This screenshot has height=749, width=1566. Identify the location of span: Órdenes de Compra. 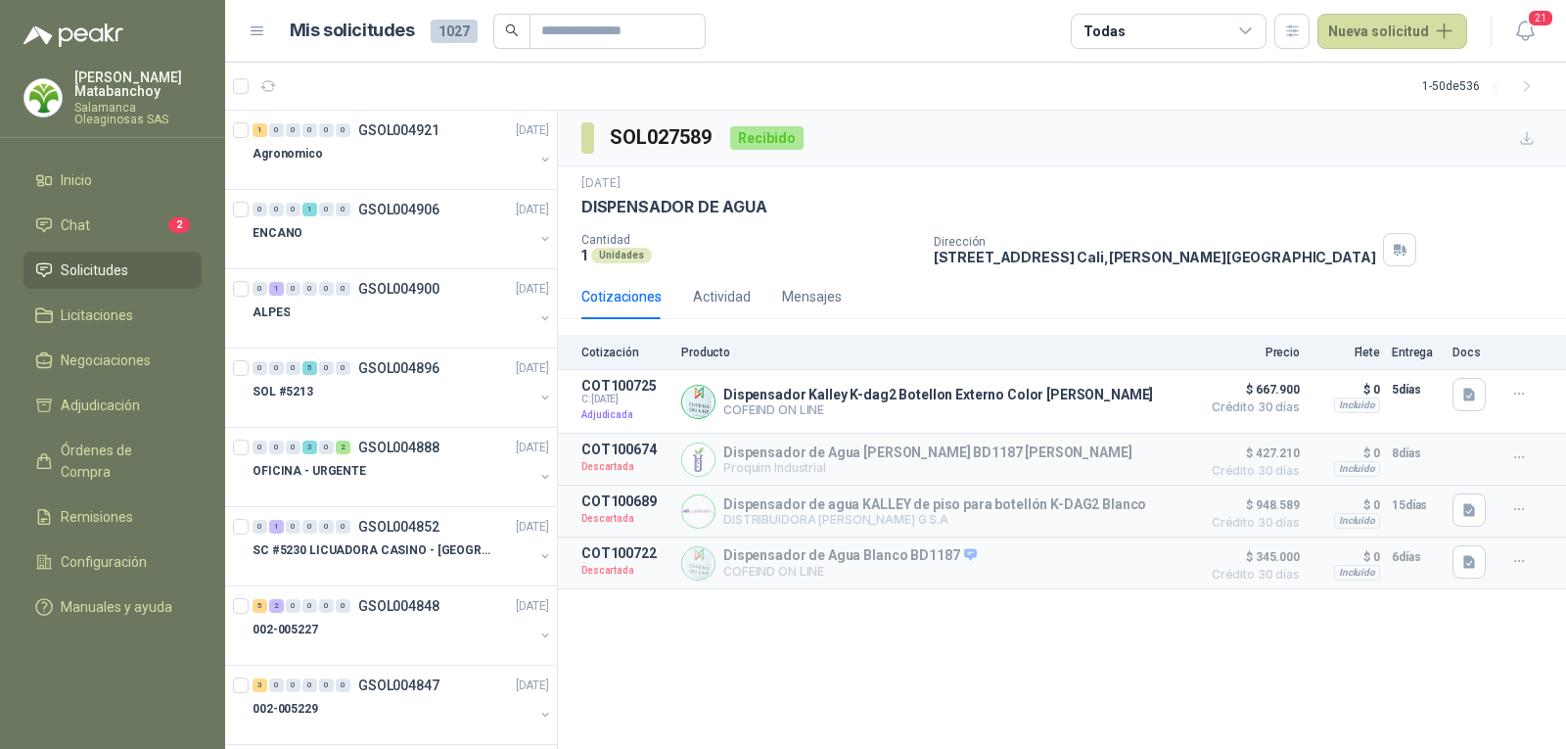
(121, 461).